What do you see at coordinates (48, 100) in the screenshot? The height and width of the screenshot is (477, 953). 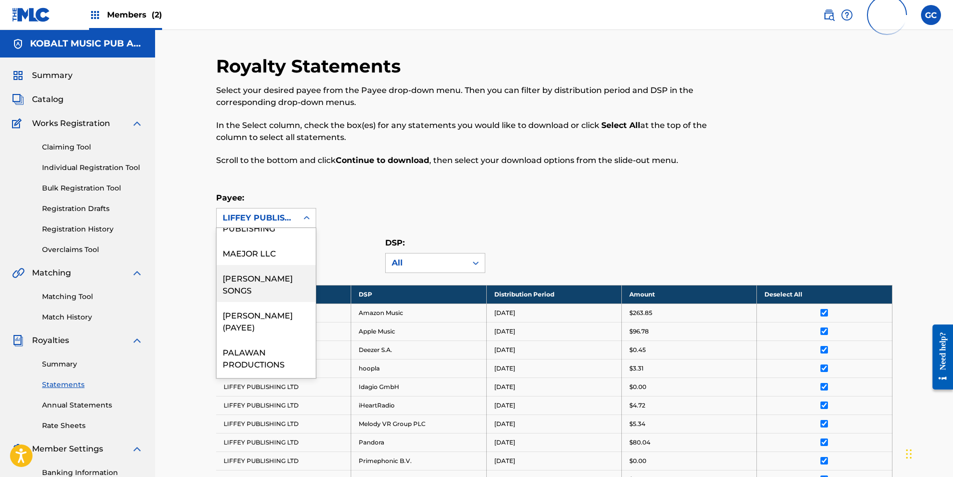 I see `span: Catalog` at bounding box center [48, 100].